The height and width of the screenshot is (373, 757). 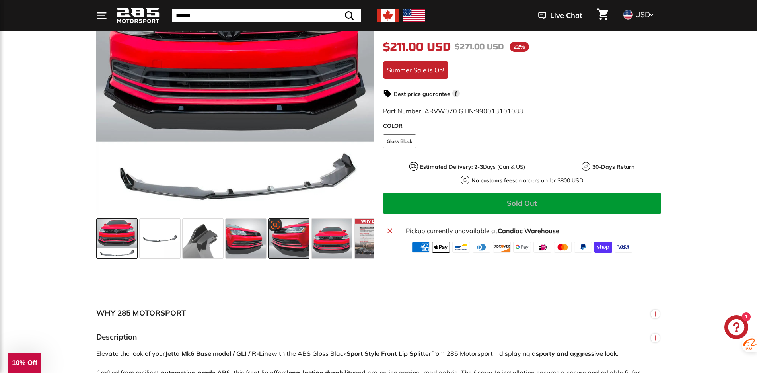 I want to click on span: i, so click(x=456, y=93).